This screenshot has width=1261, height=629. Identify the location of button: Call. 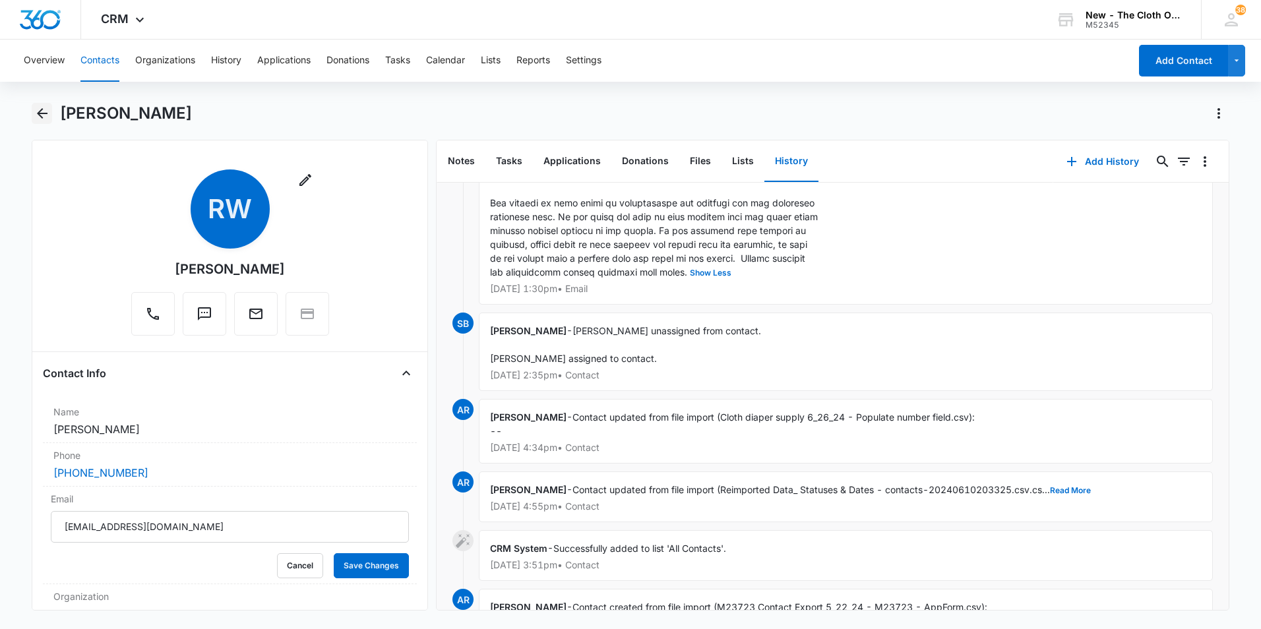
(153, 314).